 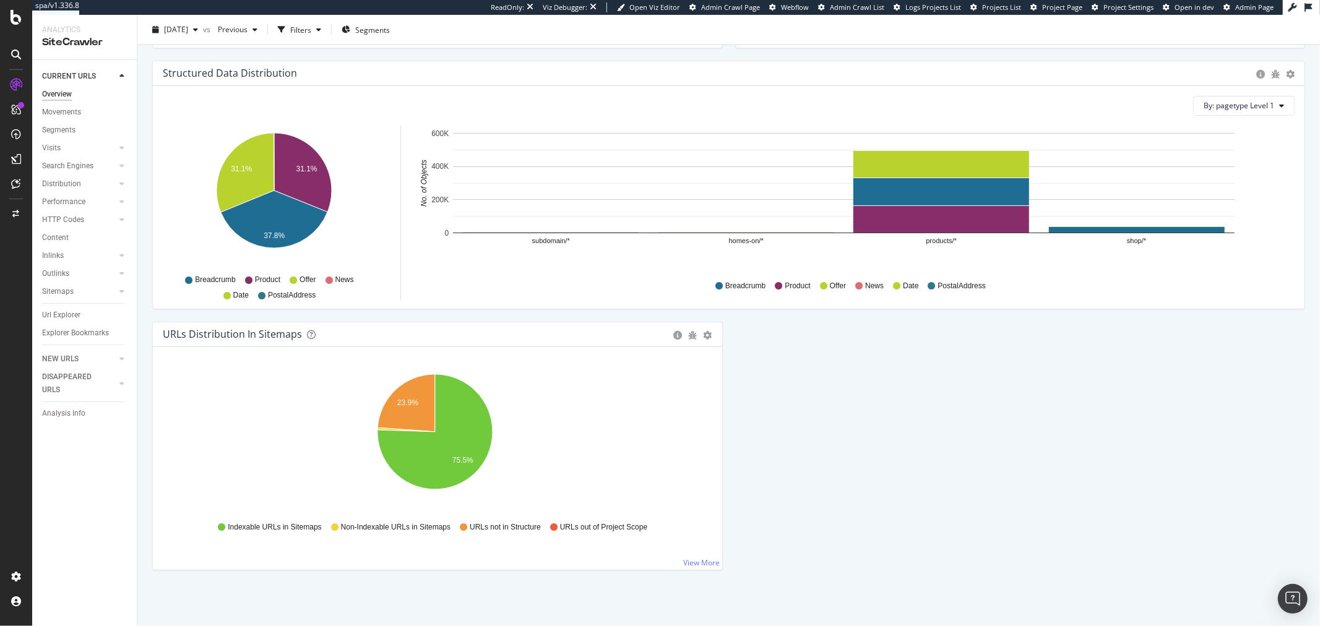 I want to click on a: Movements, so click(x=85, y=112).